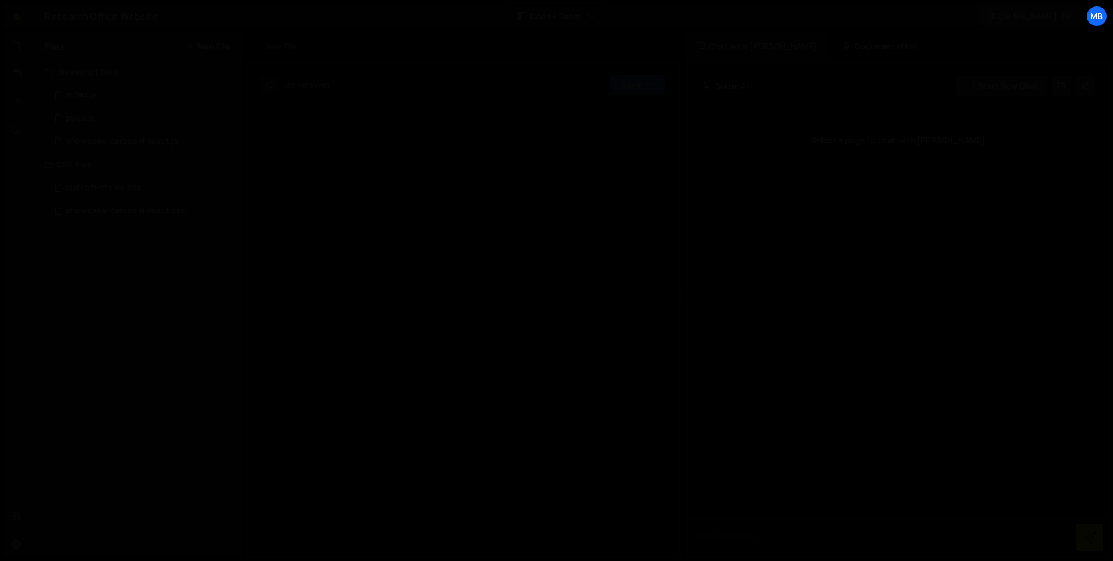  Describe the element at coordinates (81, 95) in the screenshot. I see `div: index.js` at that location.